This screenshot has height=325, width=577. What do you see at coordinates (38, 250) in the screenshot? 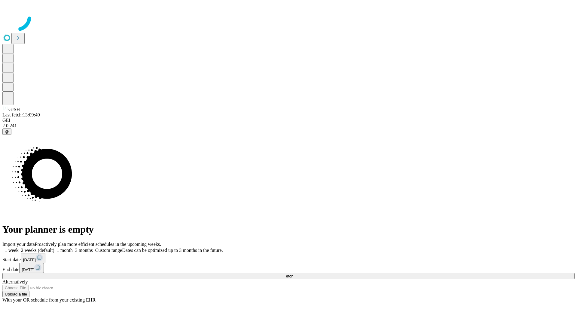
I see `span: 2 weeks (default)` at bounding box center [38, 250].